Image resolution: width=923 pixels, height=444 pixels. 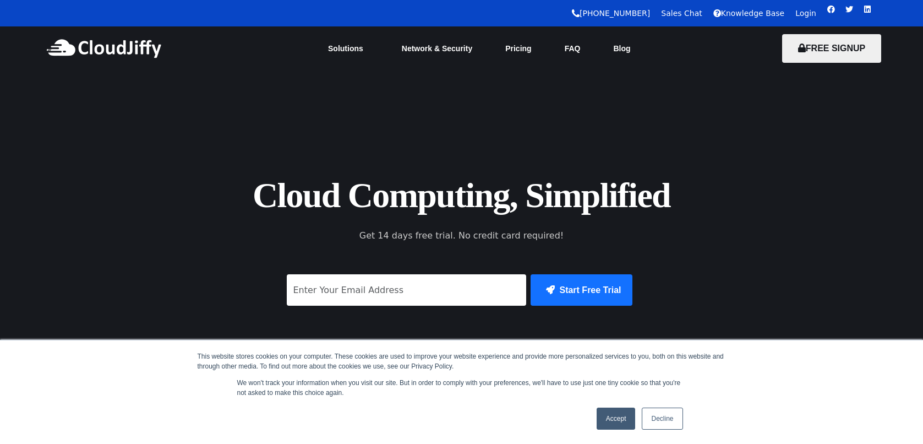 I want to click on a: Knowledge Base, so click(x=749, y=13).